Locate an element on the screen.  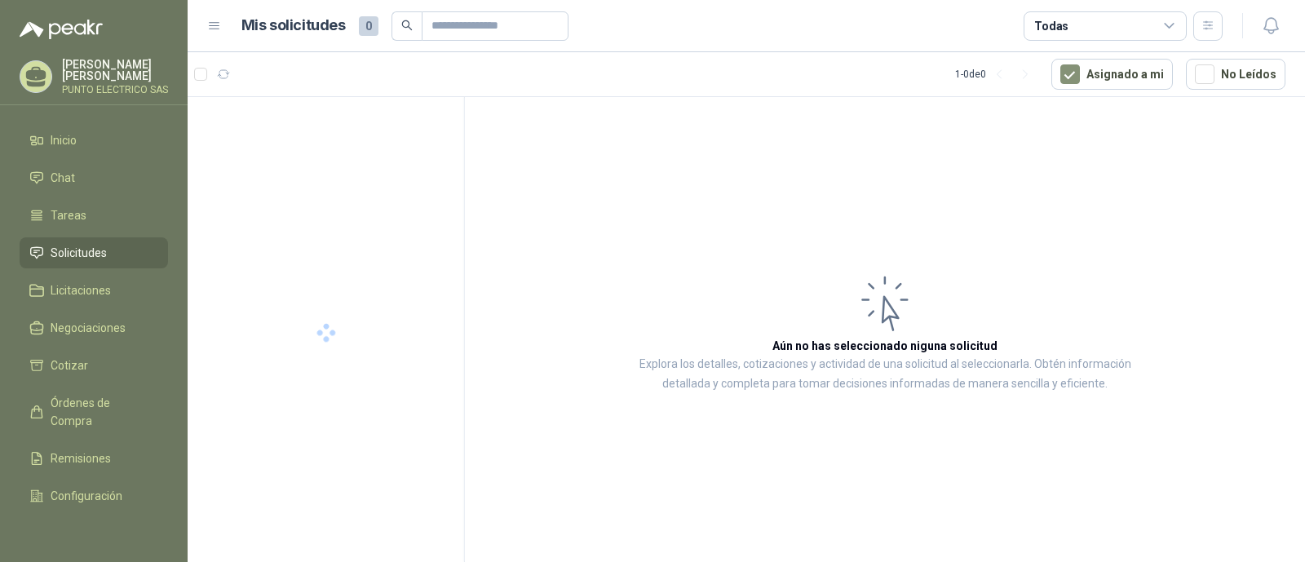
span: Solicitudes is located at coordinates (78, 253).